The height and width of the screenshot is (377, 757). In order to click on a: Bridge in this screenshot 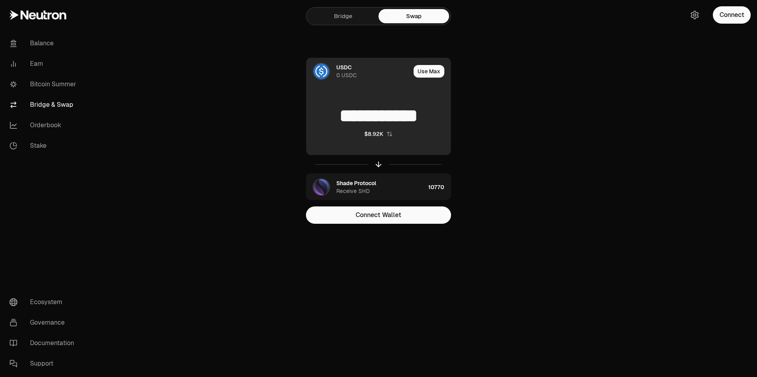, I will do `click(343, 16)`.